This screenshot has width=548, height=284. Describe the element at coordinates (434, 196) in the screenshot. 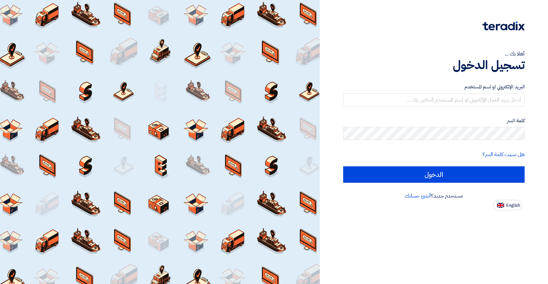

I see `div: مستخدم جديد؟` at that location.